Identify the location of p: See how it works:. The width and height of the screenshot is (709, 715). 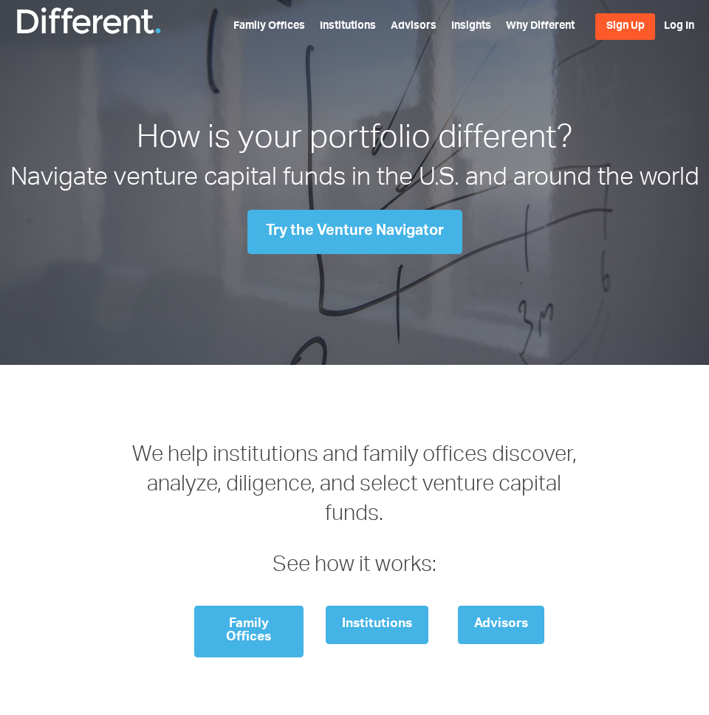
(354, 566).